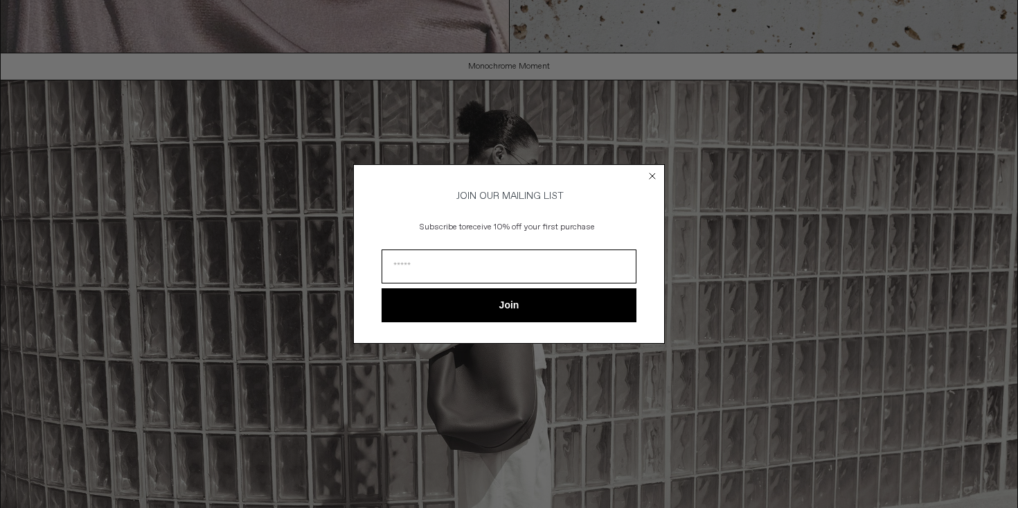 This screenshot has width=1018, height=508. Describe the element at coordinates (443, 227) in the screenshot. I see `span: Subscribe to` at that location.